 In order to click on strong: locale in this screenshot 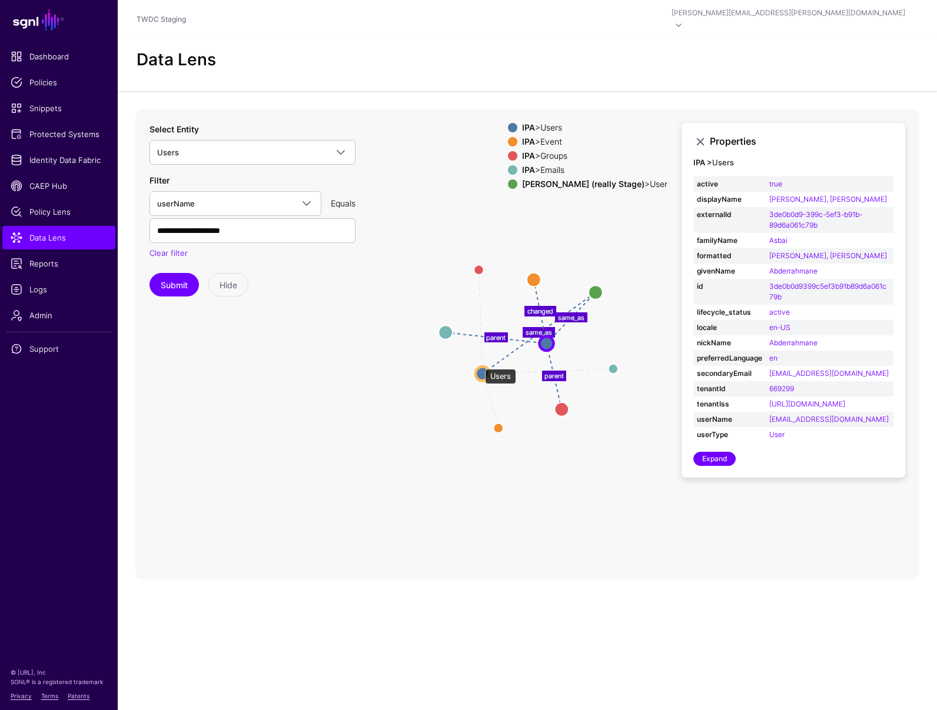, I will do `click(729, 328)`.